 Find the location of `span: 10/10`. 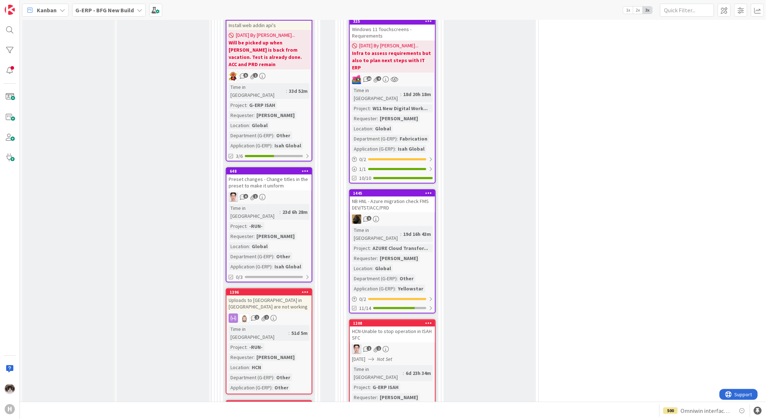

span: 10/10 is located at coordinates (365, 178).